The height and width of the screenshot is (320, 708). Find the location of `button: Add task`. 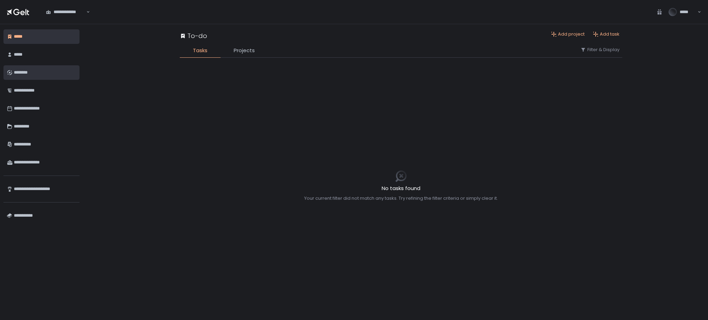

button: Add task is located at coordinates (606, 34).